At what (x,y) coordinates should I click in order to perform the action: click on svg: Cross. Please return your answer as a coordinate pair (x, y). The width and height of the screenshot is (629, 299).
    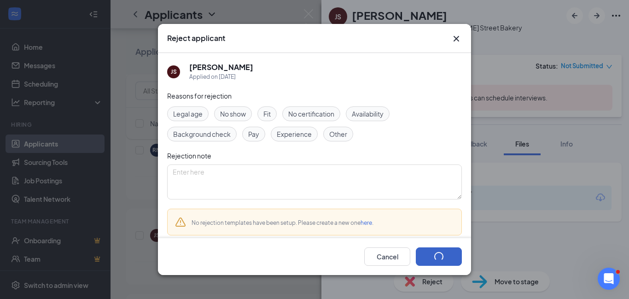
    Looking at the image, I should click on (457, 39).